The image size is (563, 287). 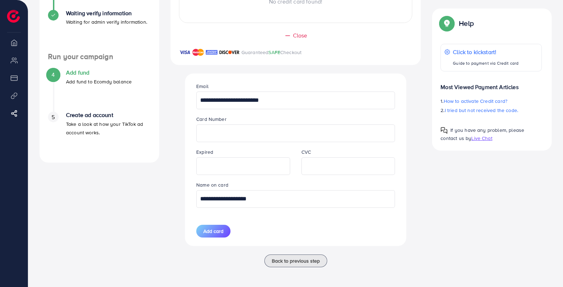 What do you see at coordinates (13, 16) in the screenshot?
I see `a: logo` at bounding box center [13, 16].